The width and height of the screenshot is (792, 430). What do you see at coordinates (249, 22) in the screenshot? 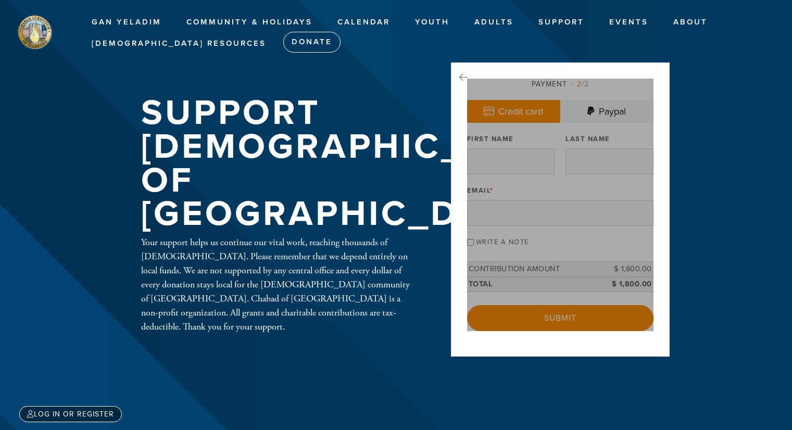
I see `a: Community & Holidays` at bounding box center [249, 22].